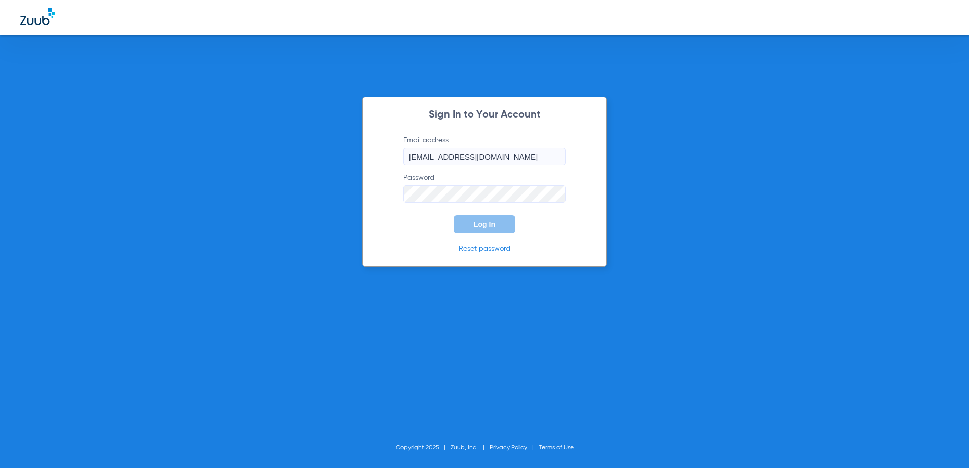 The image size is (969, 468). I want to click on input: Email address, so click(485, 157).